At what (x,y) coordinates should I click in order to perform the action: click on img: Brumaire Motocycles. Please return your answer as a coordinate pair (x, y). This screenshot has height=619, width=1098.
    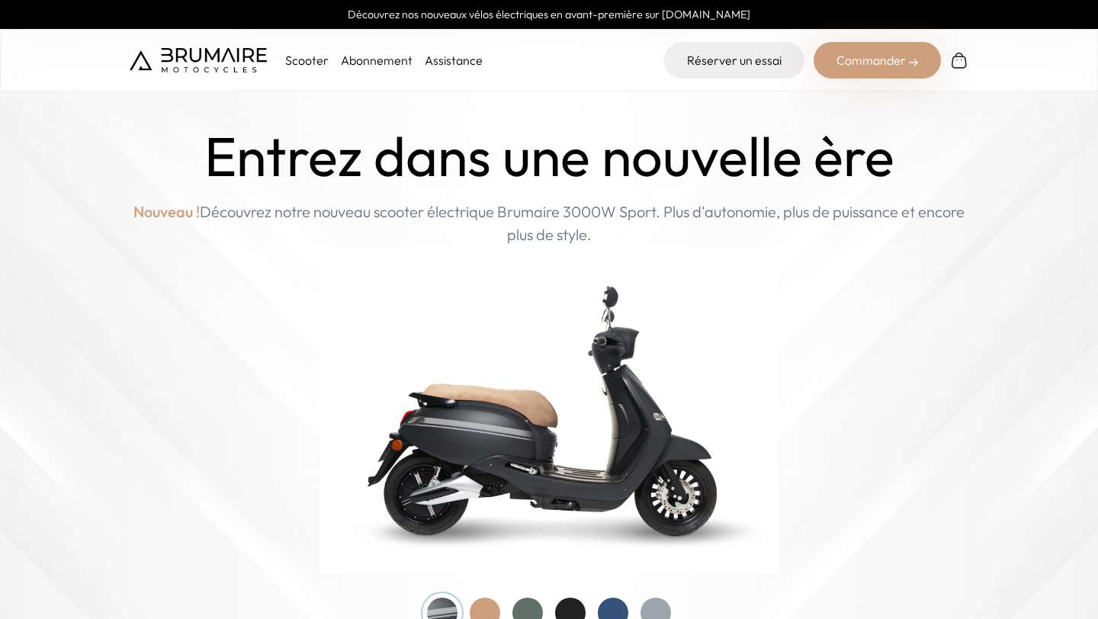
    Looking at the image, I should click on (198, 60).